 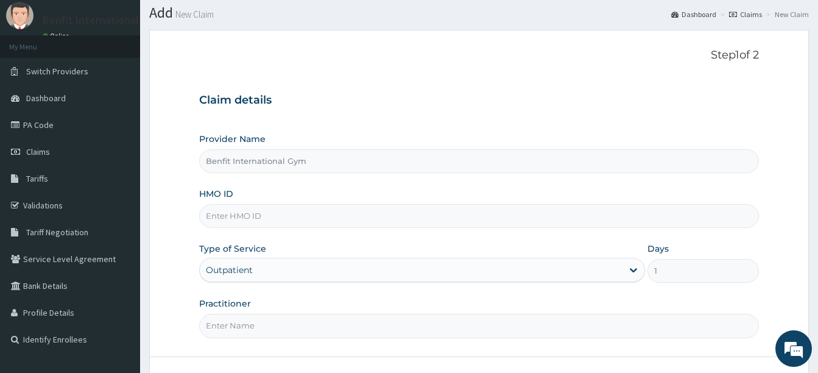 What do you see at coordinates (37, 178) in the screenshot?
I see `span: Tariffs` at bounding box center [37, 178].